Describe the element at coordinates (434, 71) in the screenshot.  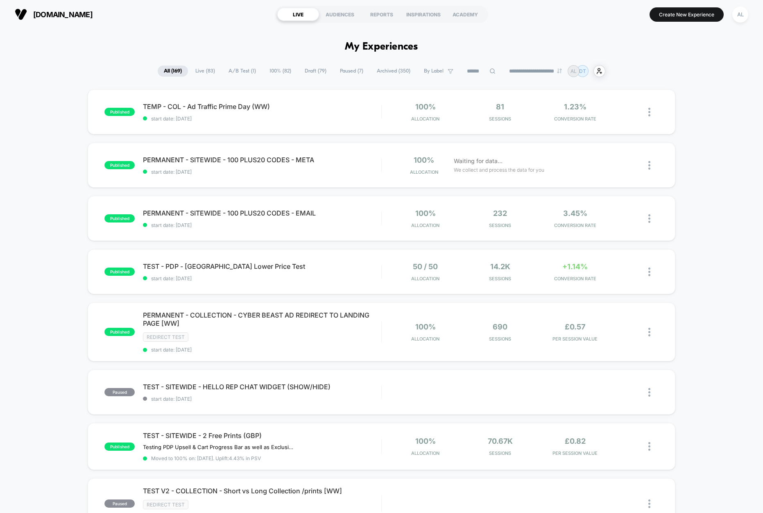
I see `span: By Label` at that location.